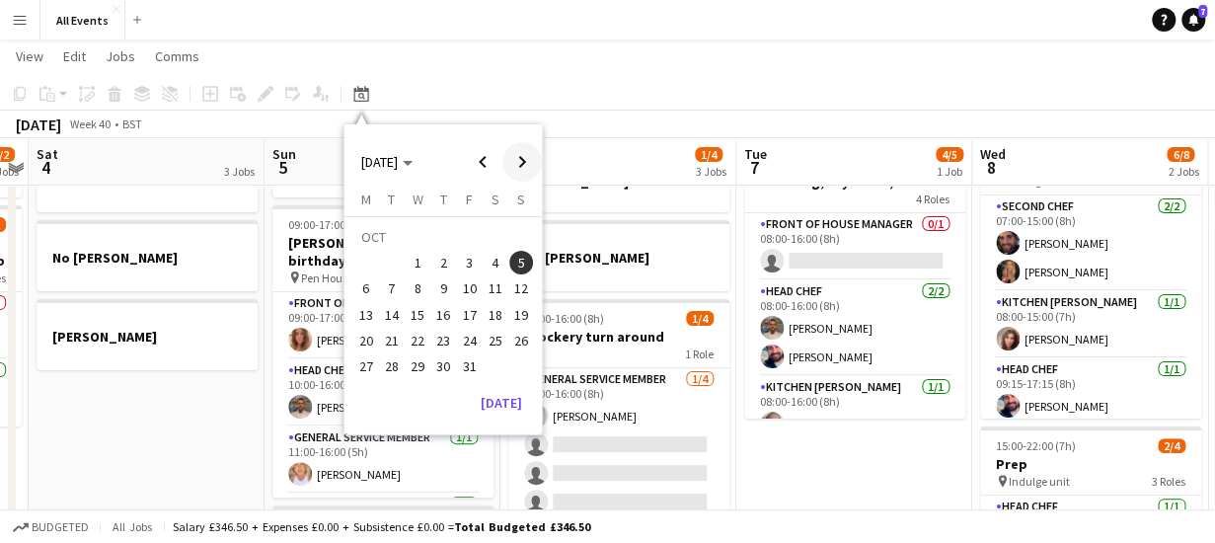 The height and width of the screenshot is (543, 1215). Describe the element at coordinates (443, 288) in the screenshot. I see `button: 09-10-2025` at that location.